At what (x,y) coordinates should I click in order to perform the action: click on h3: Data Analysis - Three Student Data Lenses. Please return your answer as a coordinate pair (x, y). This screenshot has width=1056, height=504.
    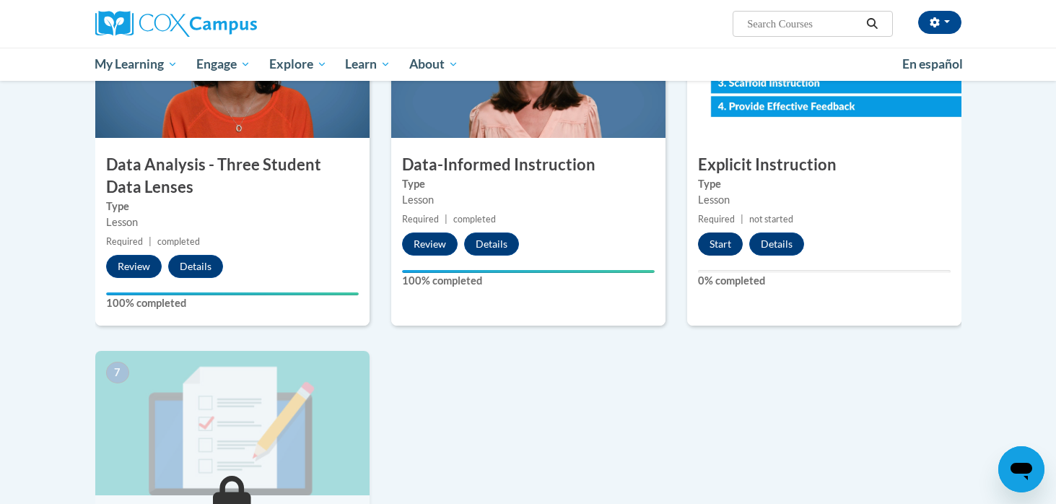
    Looking at the image, I should click on (232, 176).